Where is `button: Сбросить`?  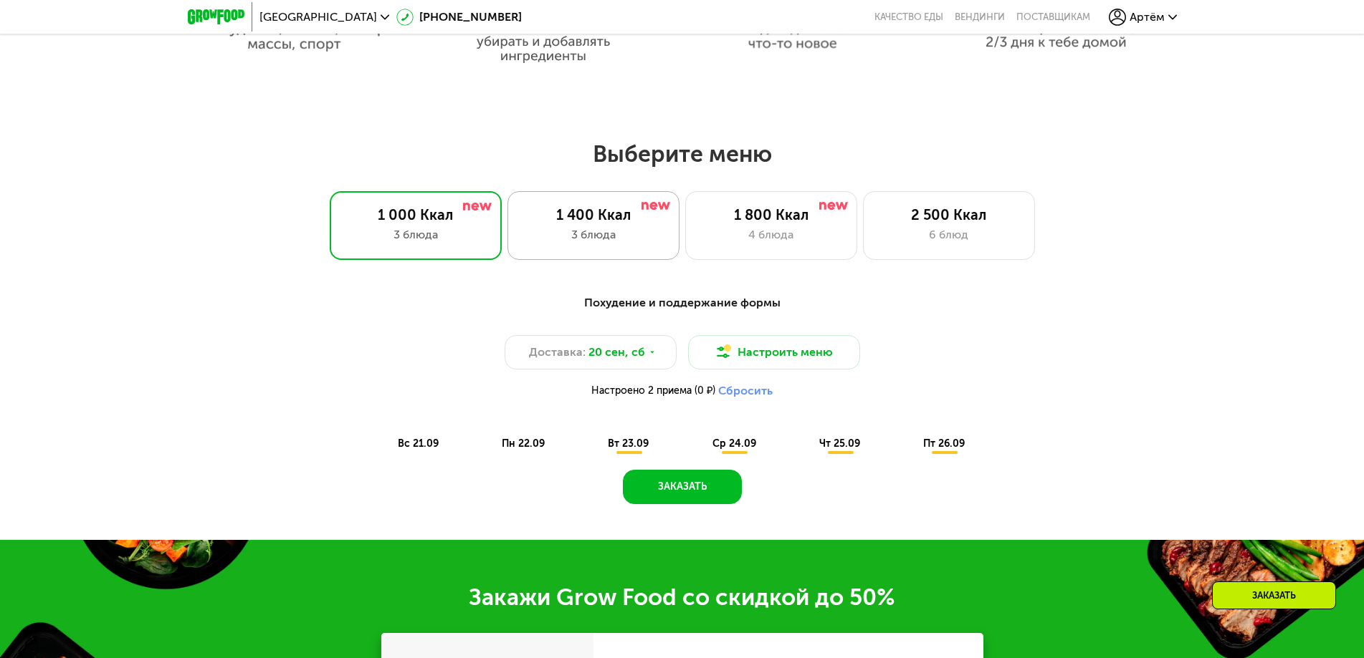
button: Сбросить is located at coordinates (745, 391).